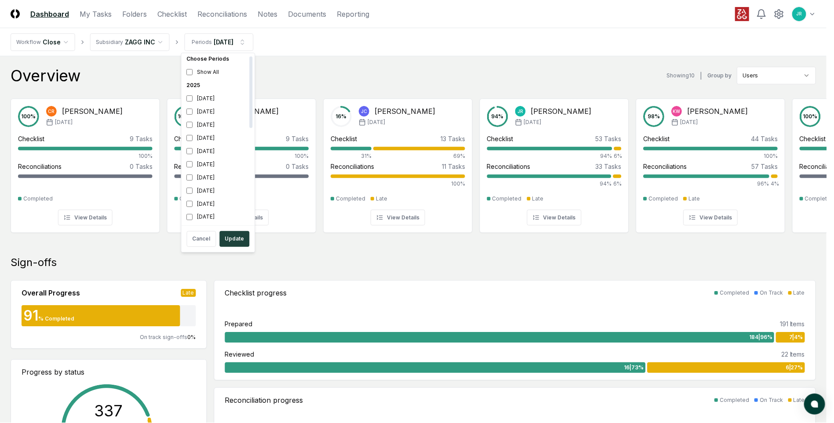 Image resolution: width=834 pixels, height=423 pixels. Describe the element at coordinates (45, 76) in the screenshot. I see `div: Overview` at that location.